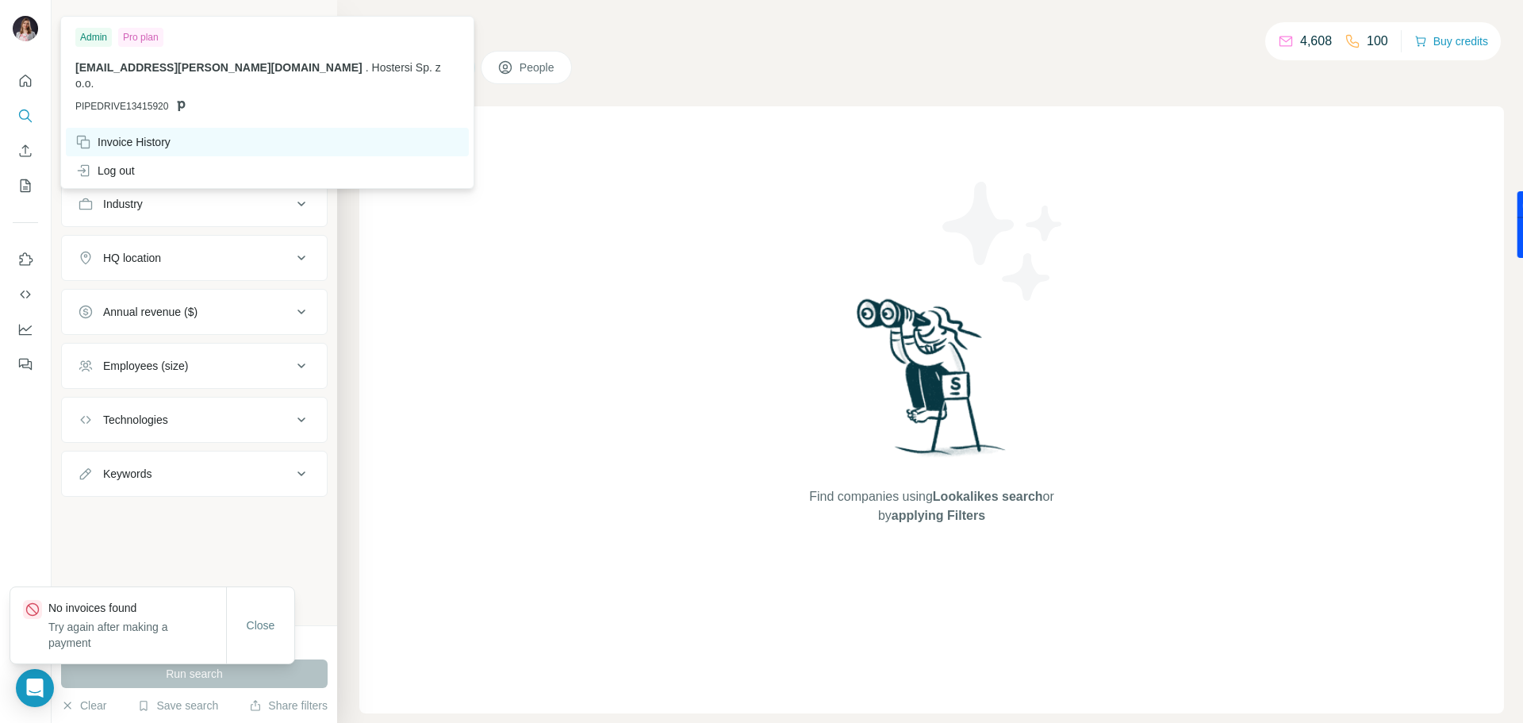  Describe the element at coordinates (105, 171) in the screenshot. I see `div: Log out` at that location.